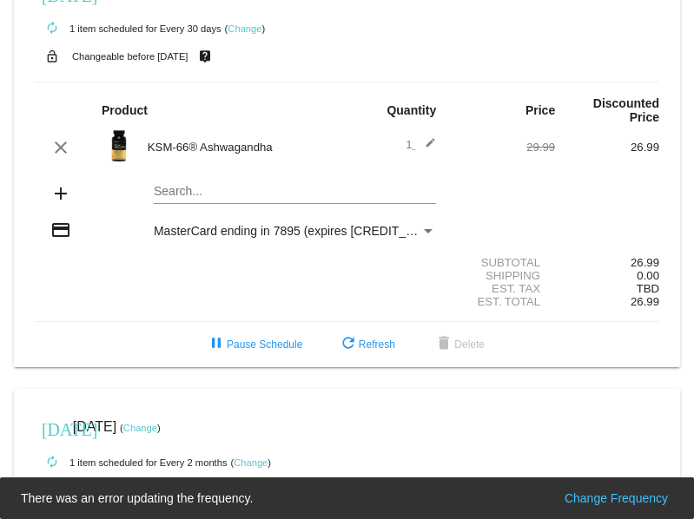 The width and height of the screenshot is (694, 519). Describe the element at coordinates (243, 147) in the screenshot. I see `div: KSM-66® Ashwagandha` at that location.